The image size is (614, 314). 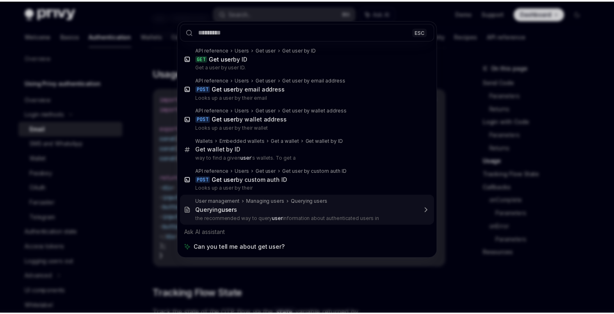 I want to click on div: by wallet address, so click(x=251, y=119).